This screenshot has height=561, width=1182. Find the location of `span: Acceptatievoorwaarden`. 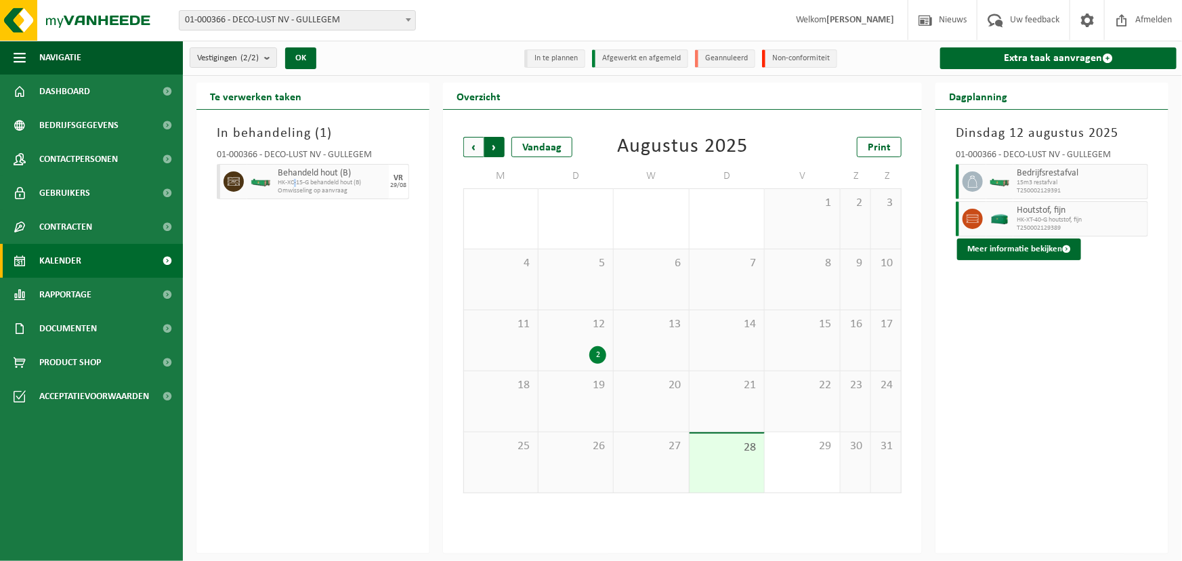

span: Acceptatievoorwaarden is located at coordinates (94, 396).